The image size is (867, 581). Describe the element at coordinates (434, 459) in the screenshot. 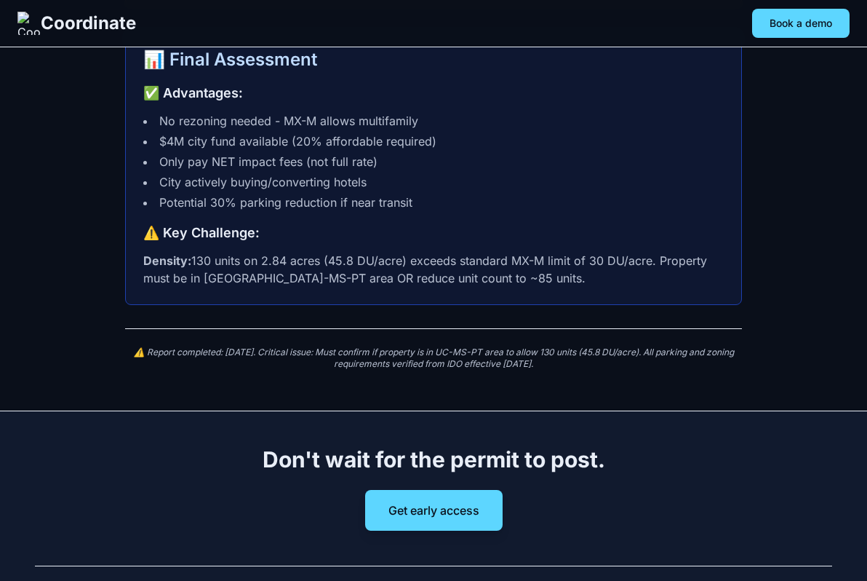

I see `h2: Don't wait for the permit to post.` at that location.